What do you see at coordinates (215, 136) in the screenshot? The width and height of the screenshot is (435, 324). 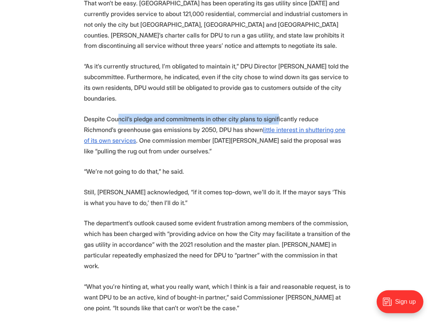 I see `u: little interest in shuttering one of its own services` at bounding box center [215, 136].